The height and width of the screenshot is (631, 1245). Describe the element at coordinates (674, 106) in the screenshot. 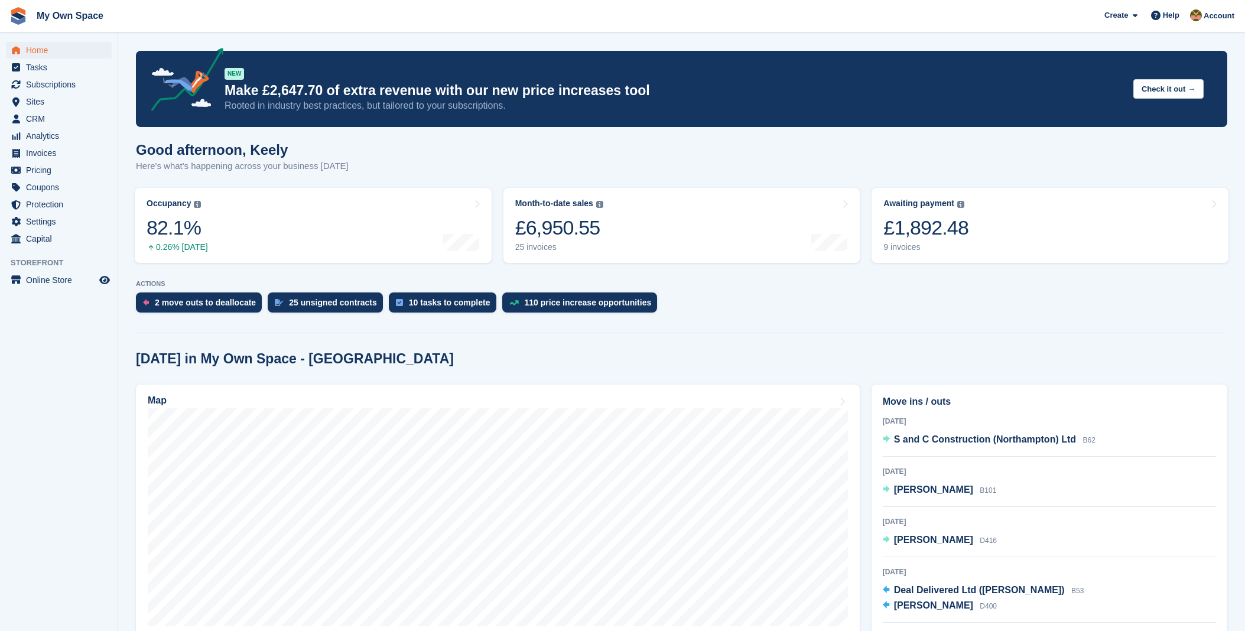

I see `p: Rooted in industry best practices, but tailored to your subscriptions.` at that location.